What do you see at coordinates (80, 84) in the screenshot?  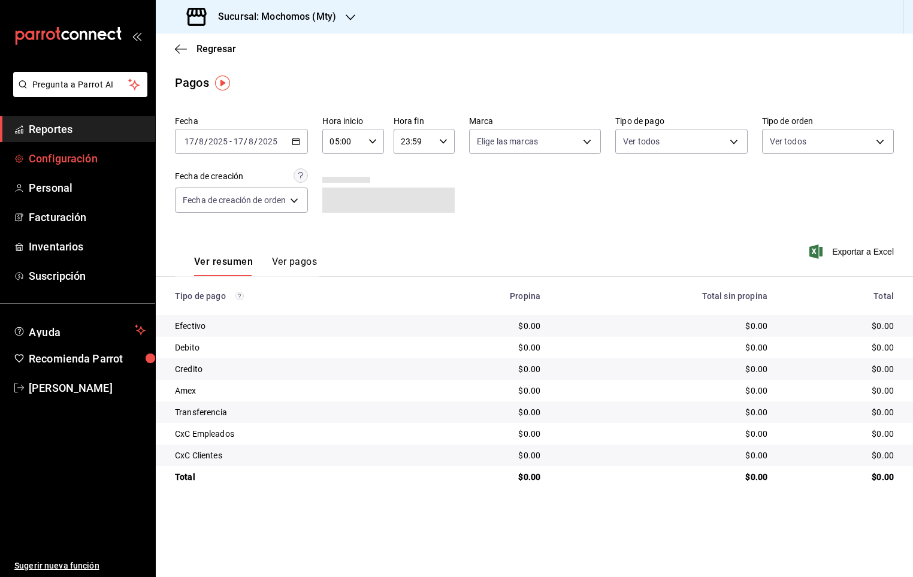 I see `button: Pregunta a Parrot AI` at bounding box center [80, 84].